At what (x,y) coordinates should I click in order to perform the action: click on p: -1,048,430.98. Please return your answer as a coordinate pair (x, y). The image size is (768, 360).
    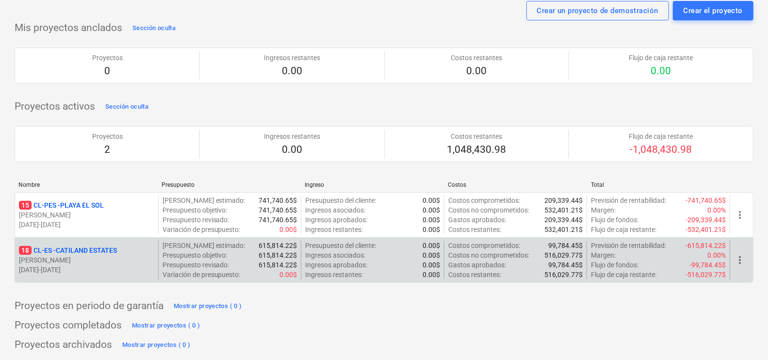
    Looking at the image, I should click on (661, 150).